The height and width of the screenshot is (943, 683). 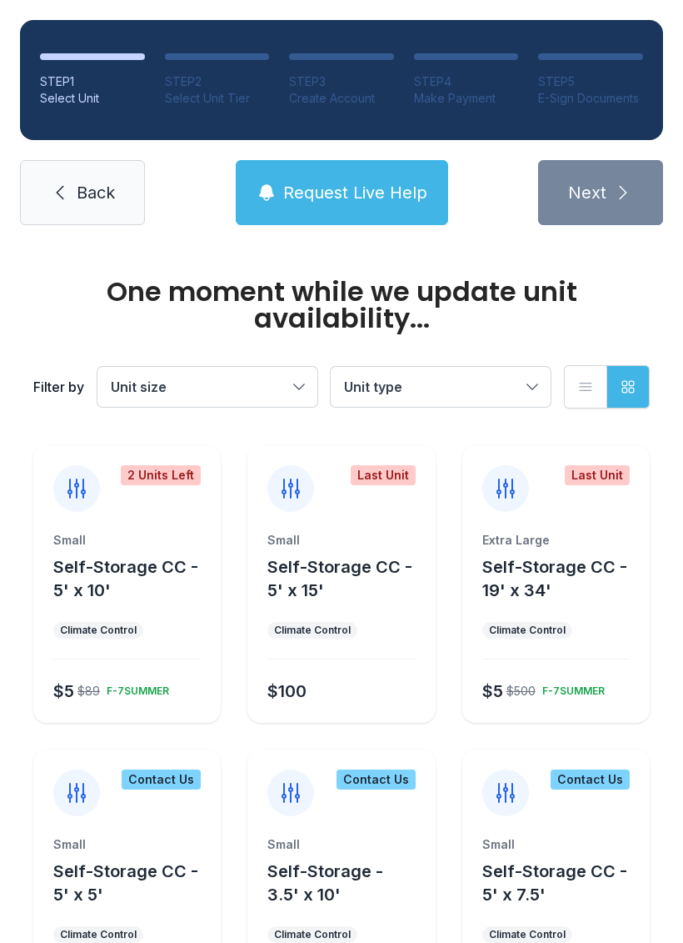 I want to click on div: Select Unit Tier, so click(x=218, y=98).